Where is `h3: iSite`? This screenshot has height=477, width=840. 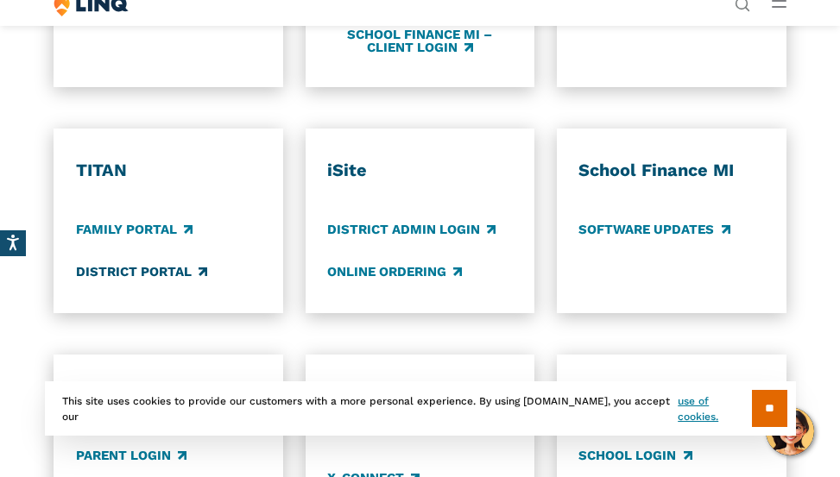 h3: iSite is located at coordinates (419, 171).